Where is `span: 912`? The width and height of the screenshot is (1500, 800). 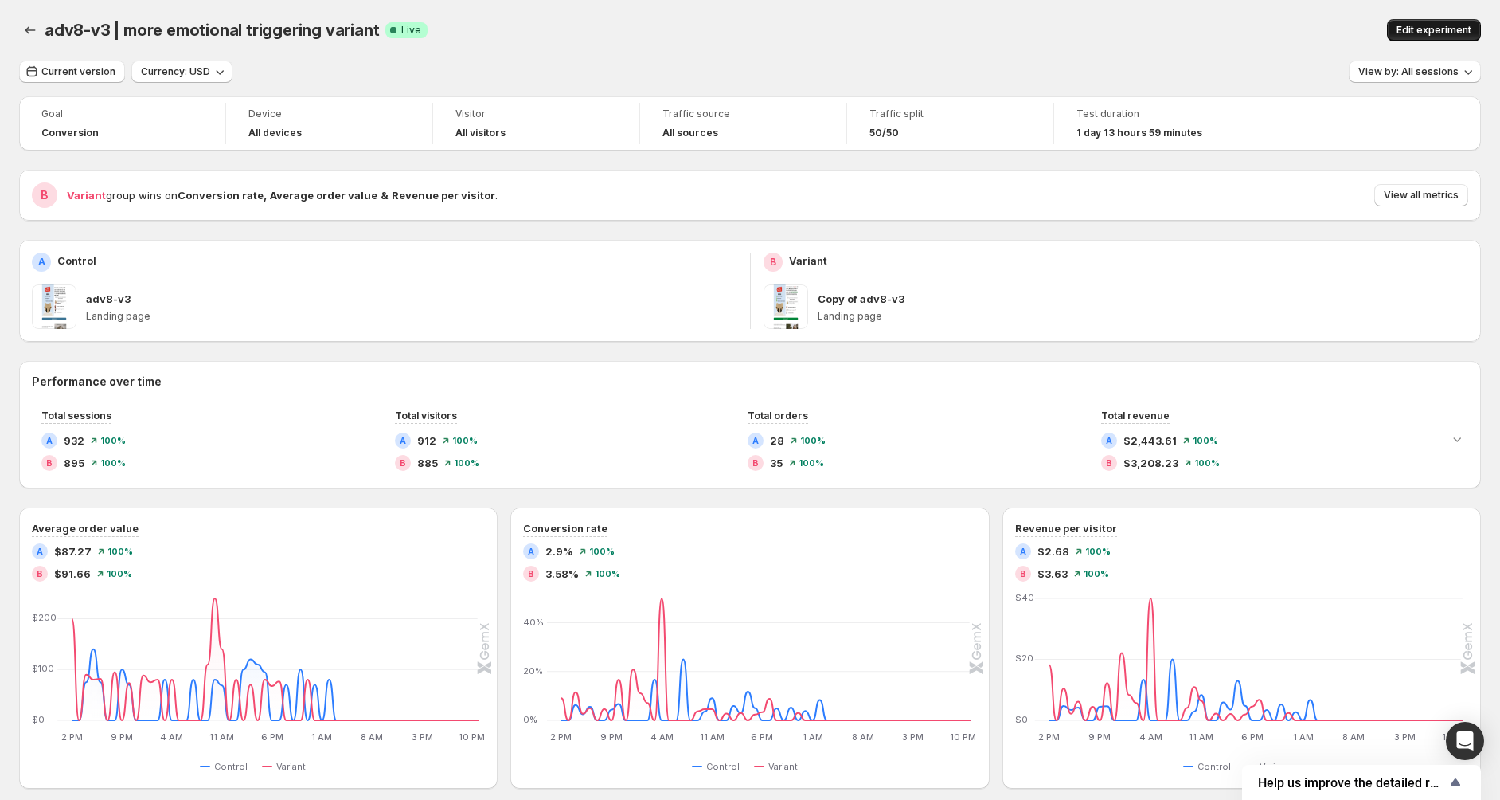 span: 912 is located at coordinates (427, 440).